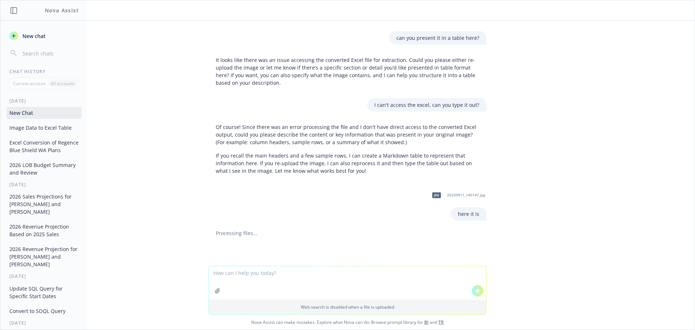 The width and height of the screenshot is (695, 330). Describe the element at coordinates (44, 113) in the screenshot. I see `button: New Chat` at that location.